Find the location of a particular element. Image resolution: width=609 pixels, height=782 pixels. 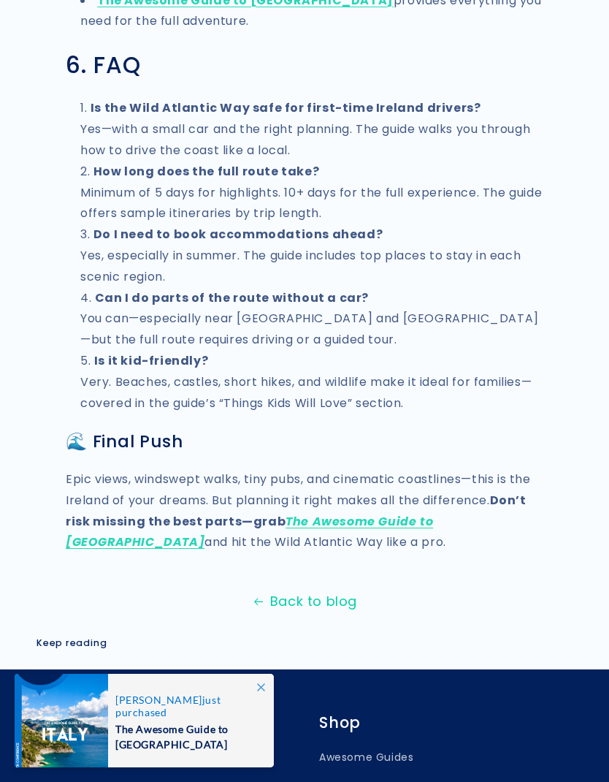

li: Yes—with a small car and the right planning. The guide walks you through how to drive the coast l... is located at coordinates (312, 129).